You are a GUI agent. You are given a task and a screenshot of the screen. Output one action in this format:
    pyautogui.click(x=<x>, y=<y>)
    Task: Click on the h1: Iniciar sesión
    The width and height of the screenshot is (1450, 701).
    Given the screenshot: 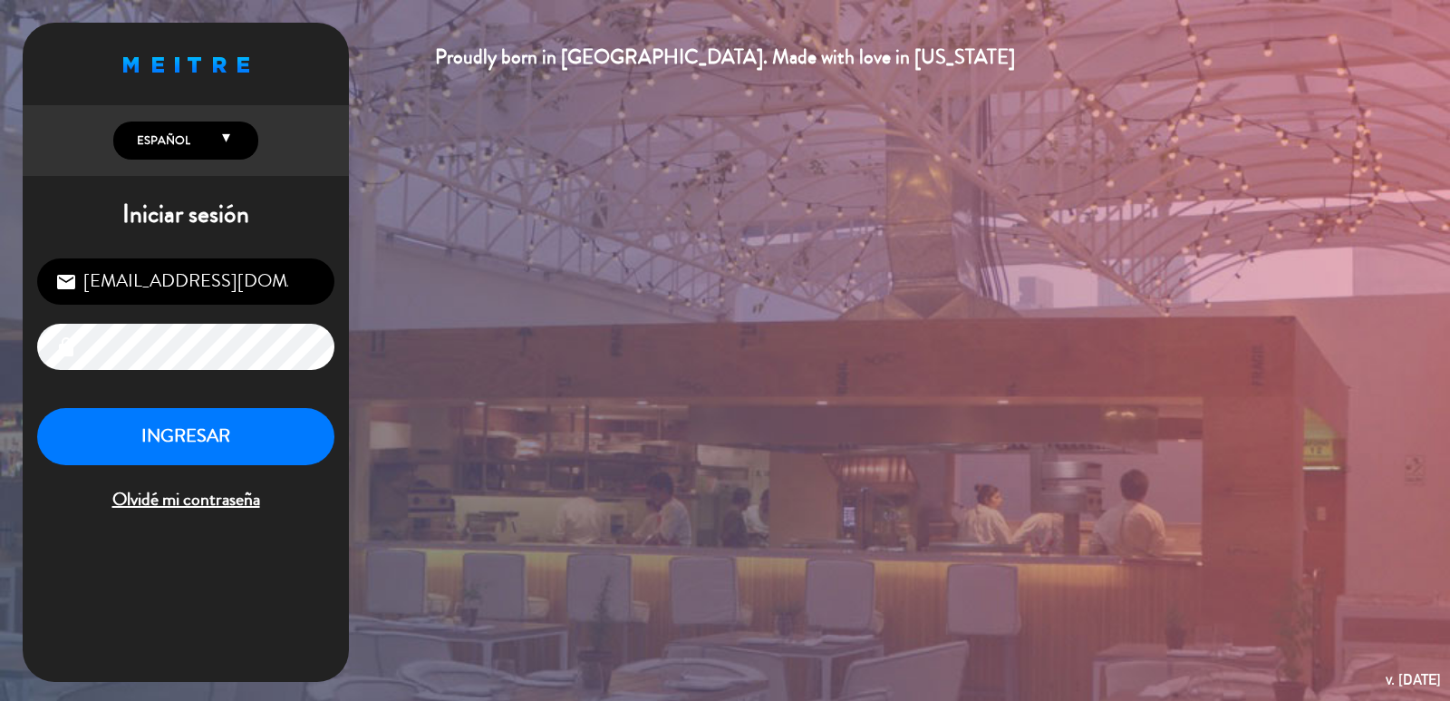 What is the action you would take?
    pyautogui.click(x=186, y=215)
    